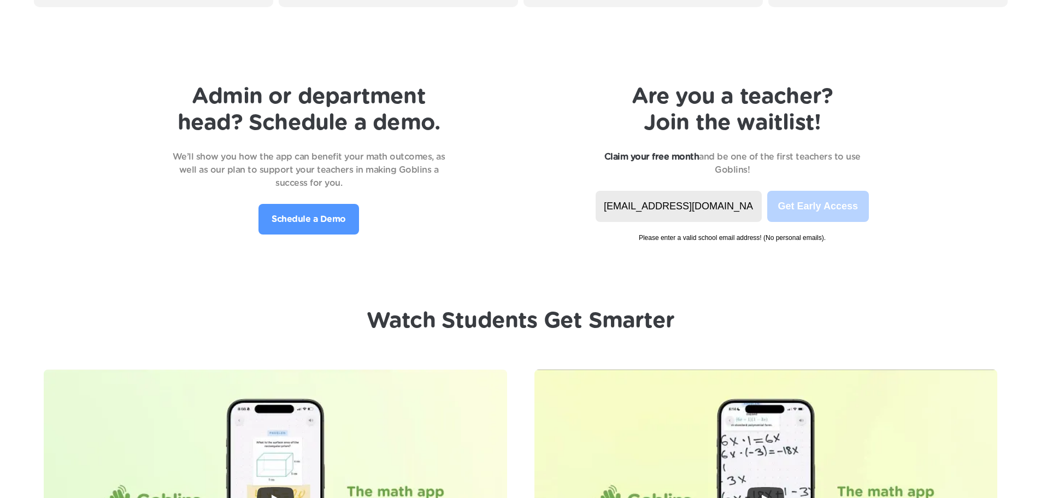 The width and height of the screenshot is (1041, 498). What do you see at coordinates (309, 110) in the screenshot?
I see `h1: Admin or department head? Schedule a demo.` at bounding box center [309, 110].